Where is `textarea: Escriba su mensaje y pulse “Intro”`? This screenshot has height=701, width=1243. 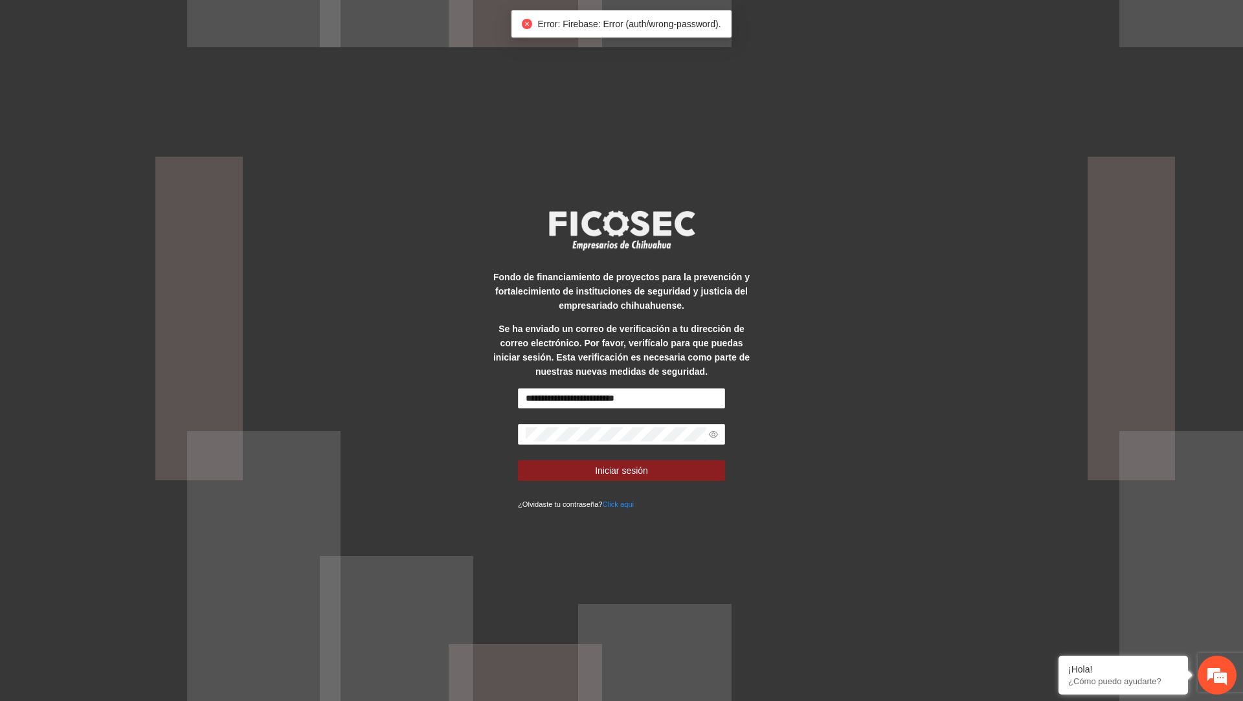
textarea: Escriba su mensaje y pulse “Intro” is located at coordinates (126, 376).